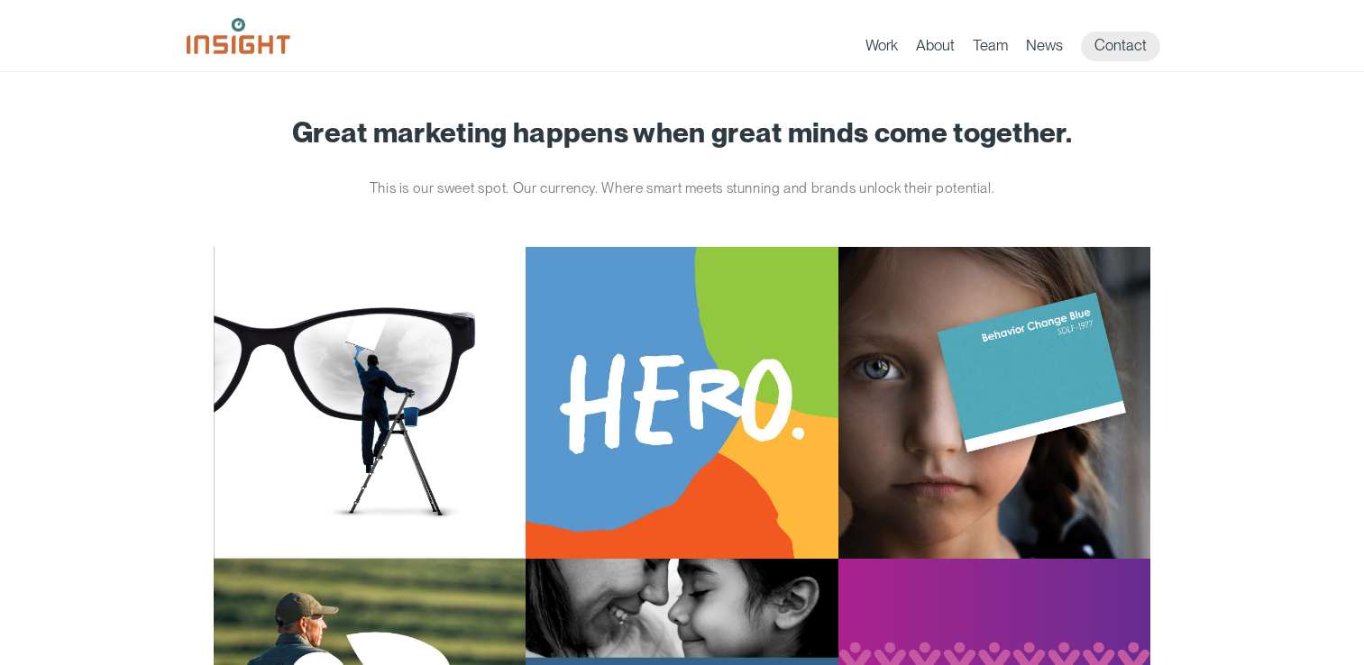 Image resolution: width=1364 pixels, height=665 pixels. Describe the element at coordinates (238, 36) in the screenshot. I see `img: Insight Marketing Design` at that location.